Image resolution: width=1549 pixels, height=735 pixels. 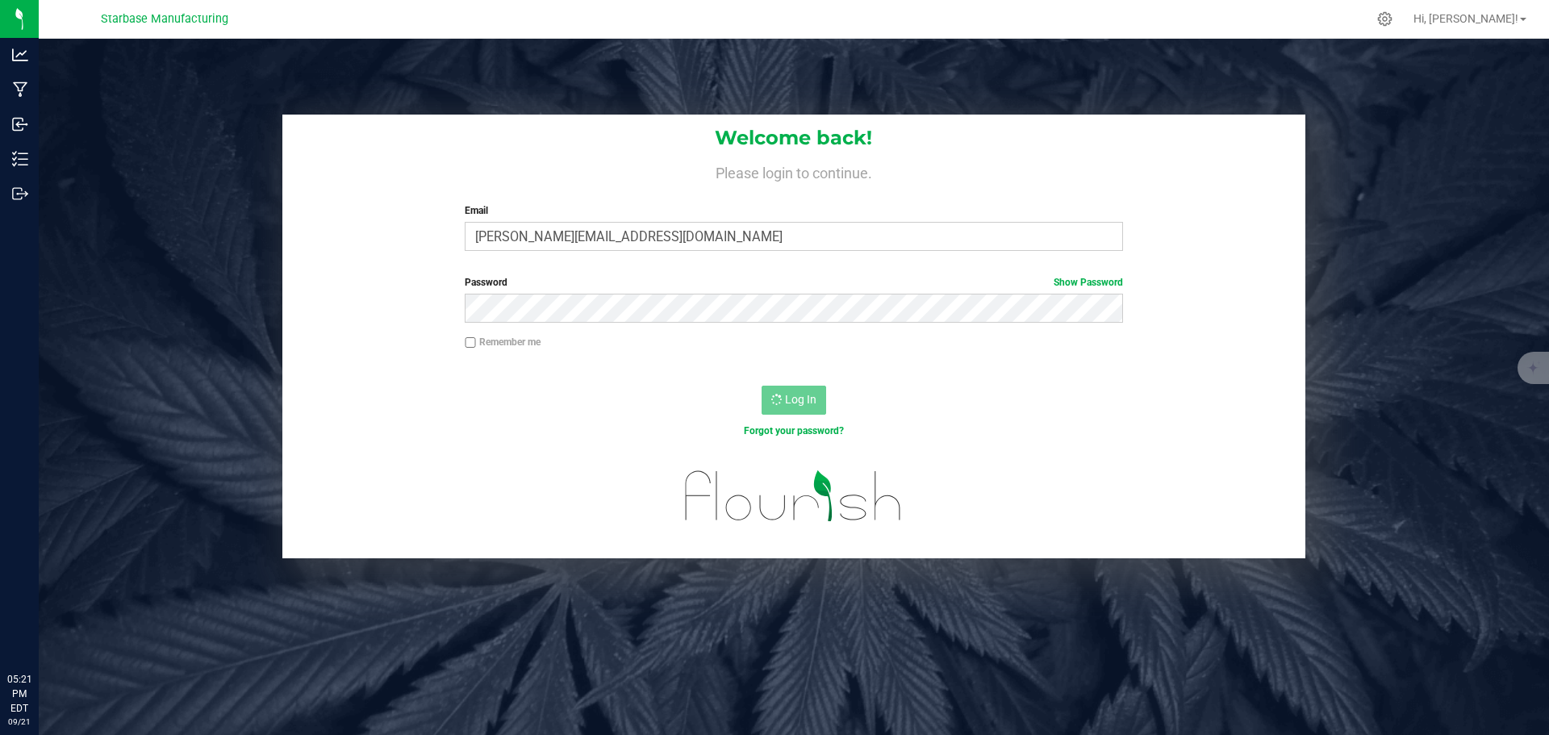 What do you see at coordinates (1385, 19) in the screenshot?
I see `div: Manage settings` at bounding box center [1385, 19].